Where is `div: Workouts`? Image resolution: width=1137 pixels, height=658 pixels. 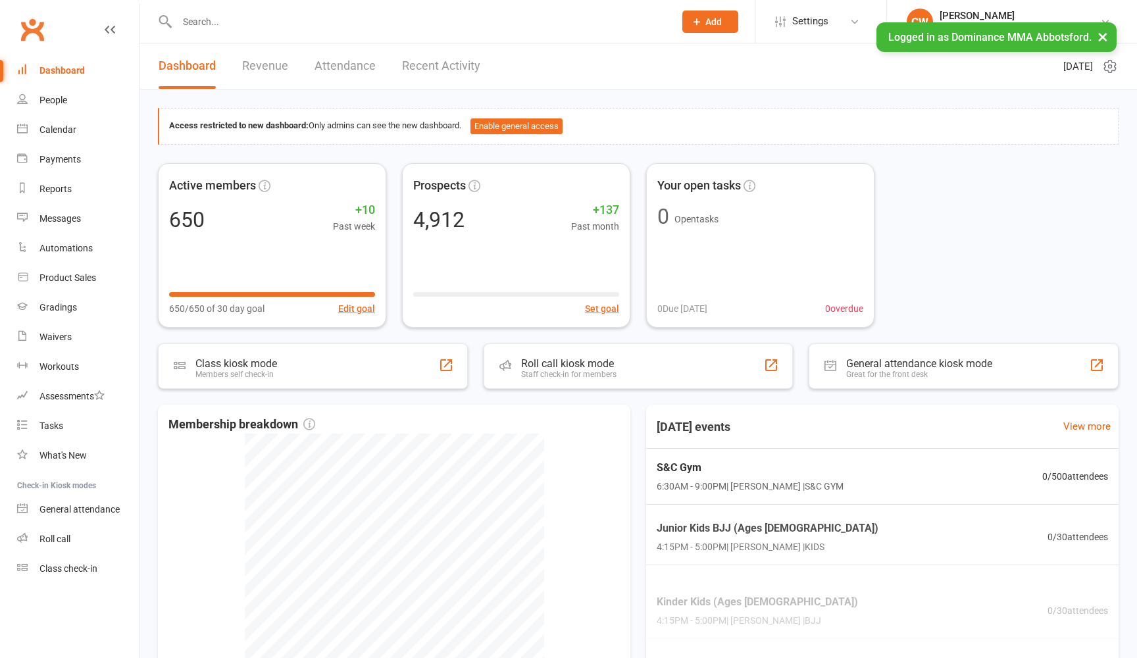
div: Workouts is located at coordinates (59, 367).